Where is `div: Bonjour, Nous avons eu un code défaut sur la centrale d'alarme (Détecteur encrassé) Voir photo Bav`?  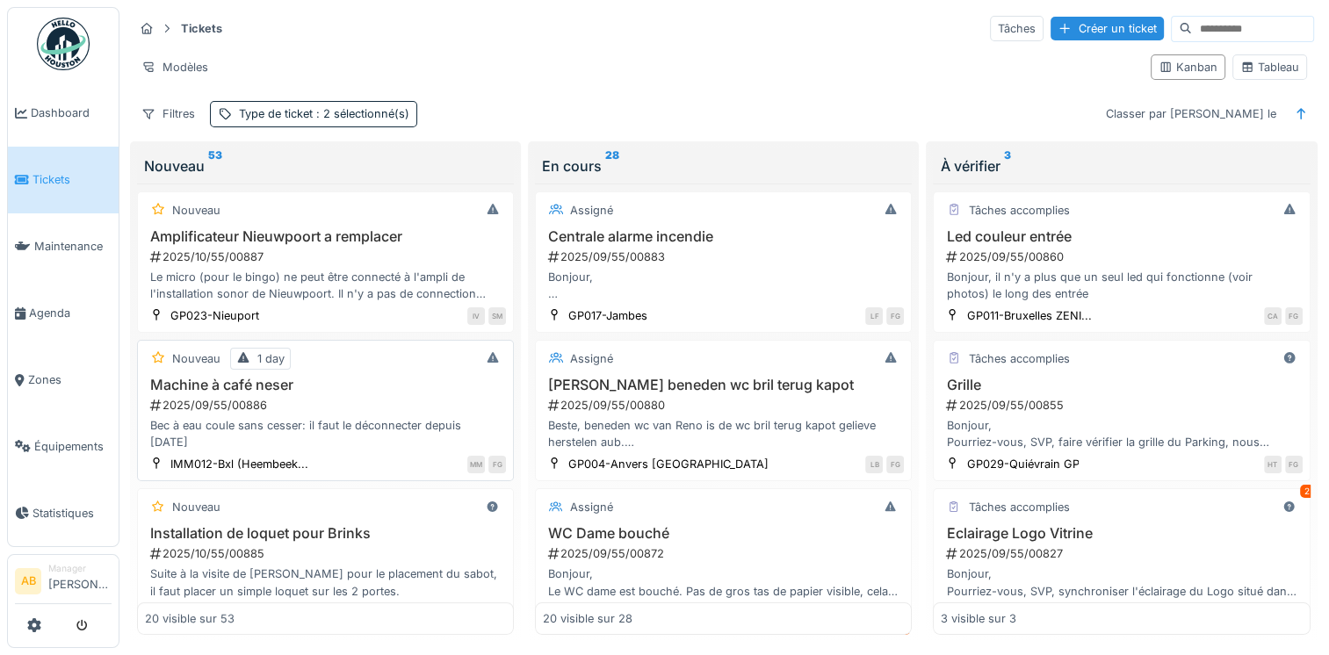 div: Bonjour, Nous avons eu un code défaut sur la centrale d'alarme (Détecteur encrassé) Voir photo Bav is located at coordinates (723, 286).